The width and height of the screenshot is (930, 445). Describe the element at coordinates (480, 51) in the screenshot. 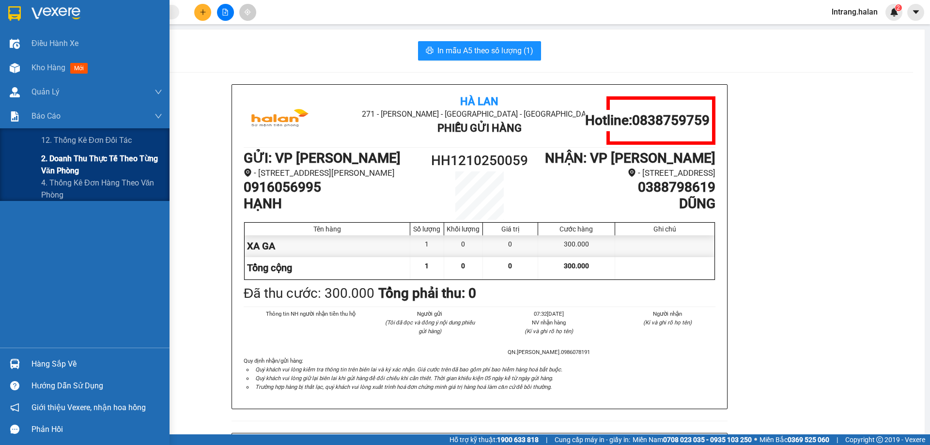

I see `button: printerIn mẫu A5 theo số lượng (1)` at that location.